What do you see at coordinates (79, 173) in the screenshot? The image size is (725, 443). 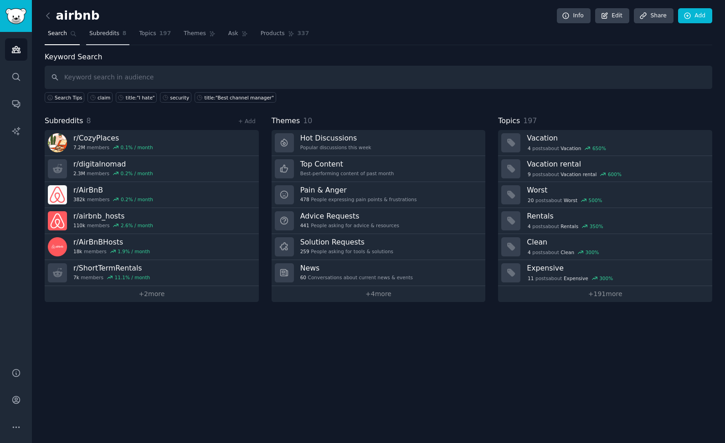 I see `span: 2.3M` at bounding box center [79, 173].